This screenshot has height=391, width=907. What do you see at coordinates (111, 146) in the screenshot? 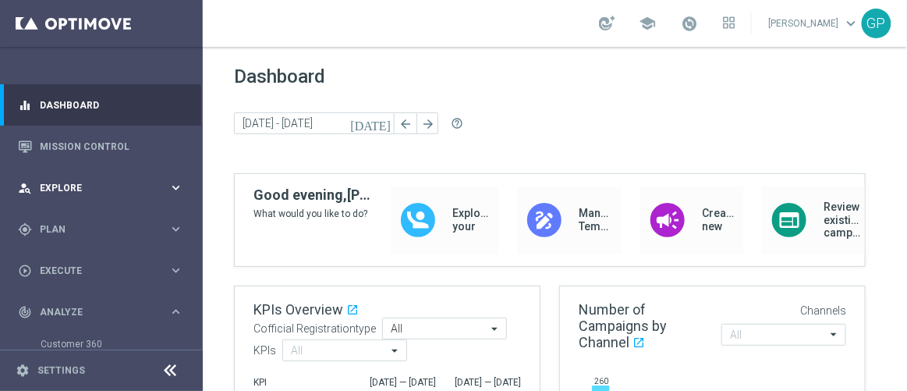
I see `a: Mission Control` at bounding box center [111, 146].